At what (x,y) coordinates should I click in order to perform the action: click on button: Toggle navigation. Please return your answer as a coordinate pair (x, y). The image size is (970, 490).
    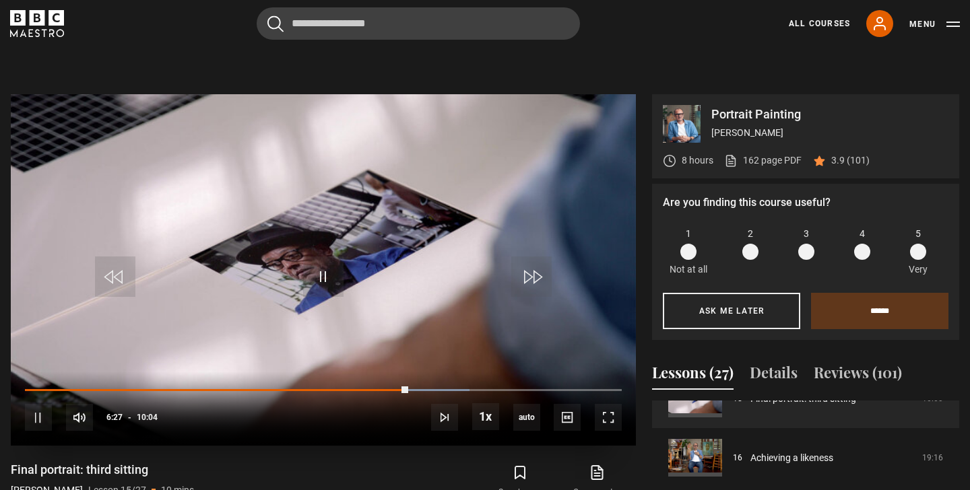
    Looking at the image, I should click on (934, 24).